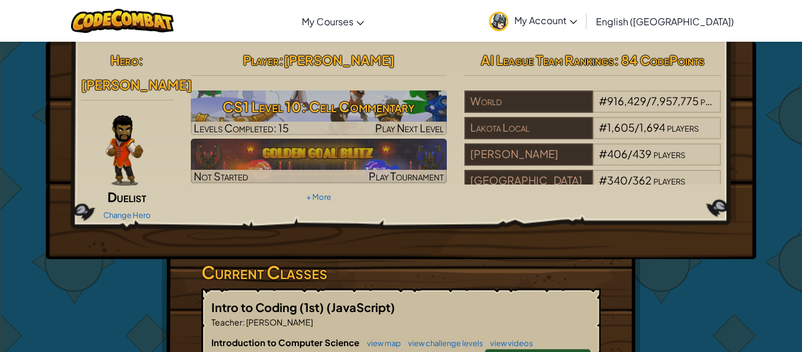  Describe the element at coordinates (124, 60) in the screenshot. I see `span: Hero` at that location.